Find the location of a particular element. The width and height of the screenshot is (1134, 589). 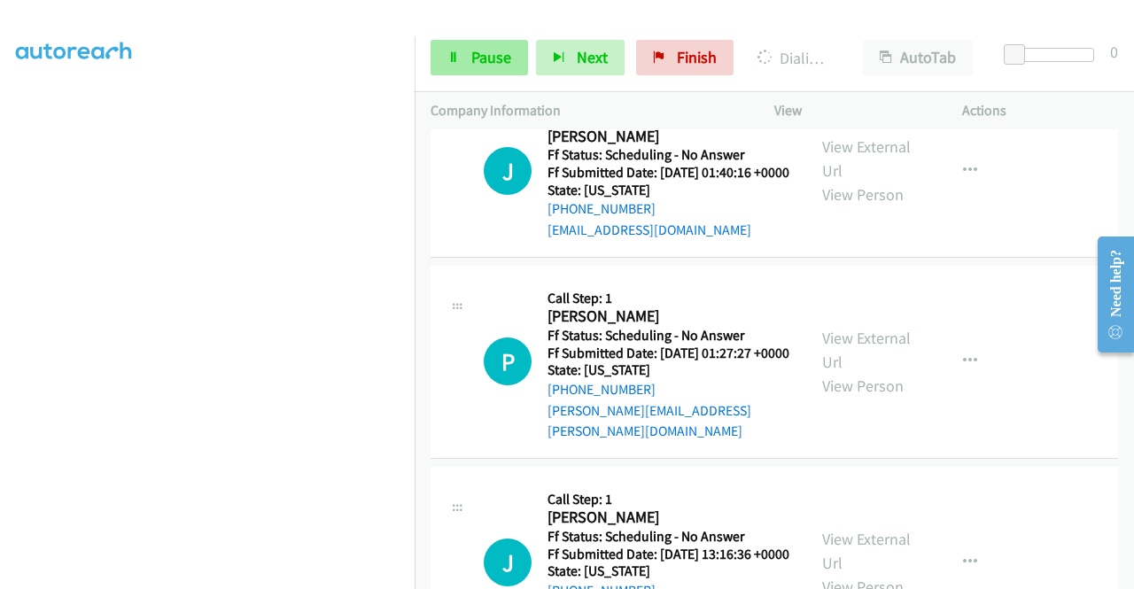

button: AutoTab is located at coordinates (917, 58).